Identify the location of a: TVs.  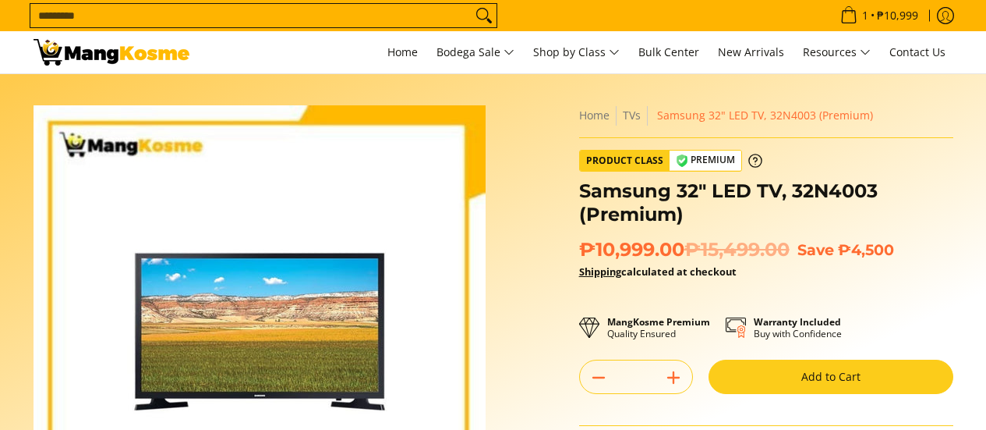
(632, 115).